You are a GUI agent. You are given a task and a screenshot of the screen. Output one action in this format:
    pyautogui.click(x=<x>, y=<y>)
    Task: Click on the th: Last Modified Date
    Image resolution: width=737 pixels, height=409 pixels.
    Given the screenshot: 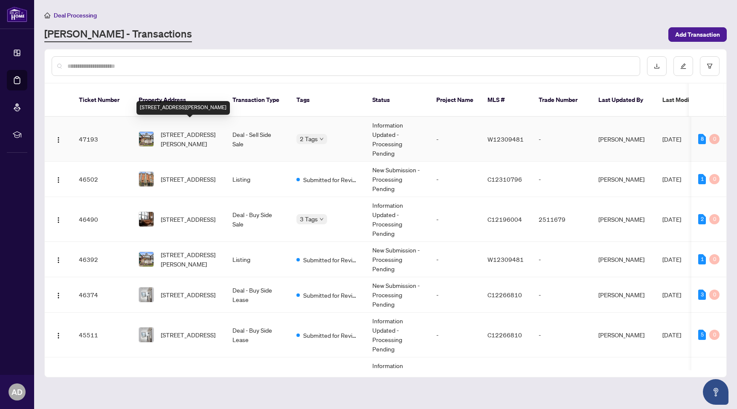 What is the action you would take?
    pyautogui.click(x=694, y=100)
    